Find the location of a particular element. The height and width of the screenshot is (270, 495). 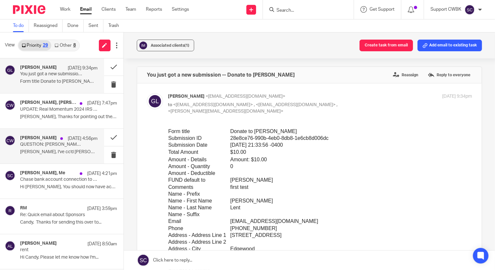

p: Candy, Thanks for sending this over to... is located at coordinates (68, 222).